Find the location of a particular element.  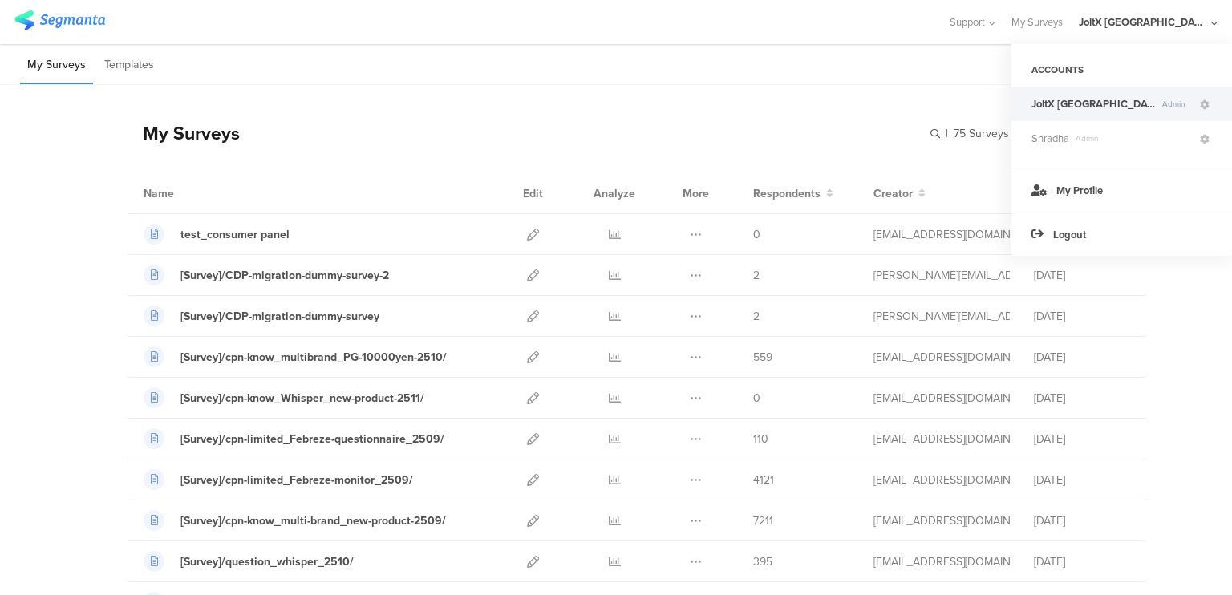

span: 395 is located at coordinates (763, 562).